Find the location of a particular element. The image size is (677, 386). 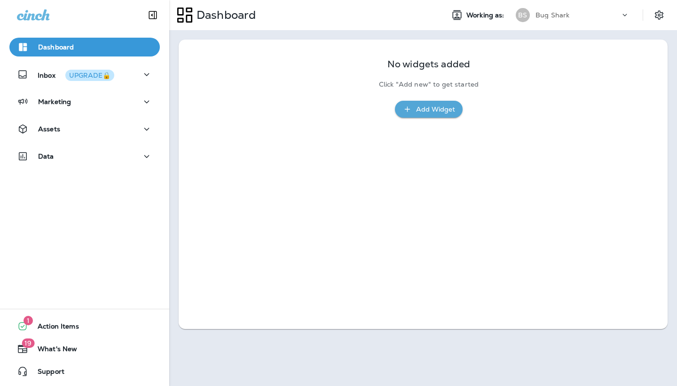

span: 19 is located at coordinates (28, 343).